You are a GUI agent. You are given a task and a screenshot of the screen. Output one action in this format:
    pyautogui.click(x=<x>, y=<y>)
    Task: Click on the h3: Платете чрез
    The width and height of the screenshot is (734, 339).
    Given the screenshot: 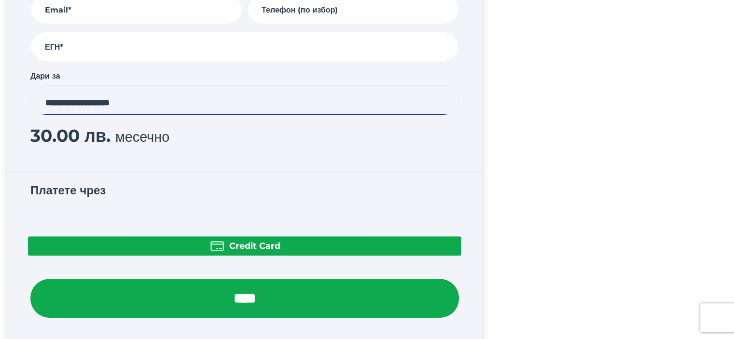 What is the action you would take?
    pyautogui.click(x=245, y=193)
    